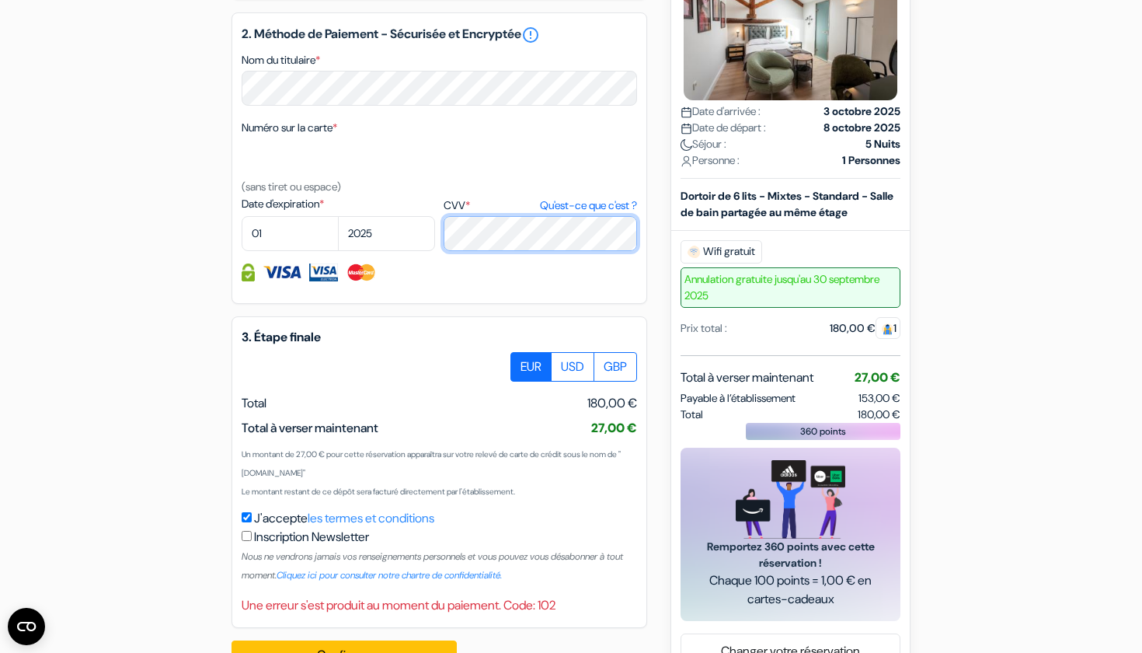 The width and height of the screenshot is (1142, 653). What do you see at coordinates (862, 127) in the screenshot?
I see `strong: 8 octobre 2025` at bounding box center [862, 127].